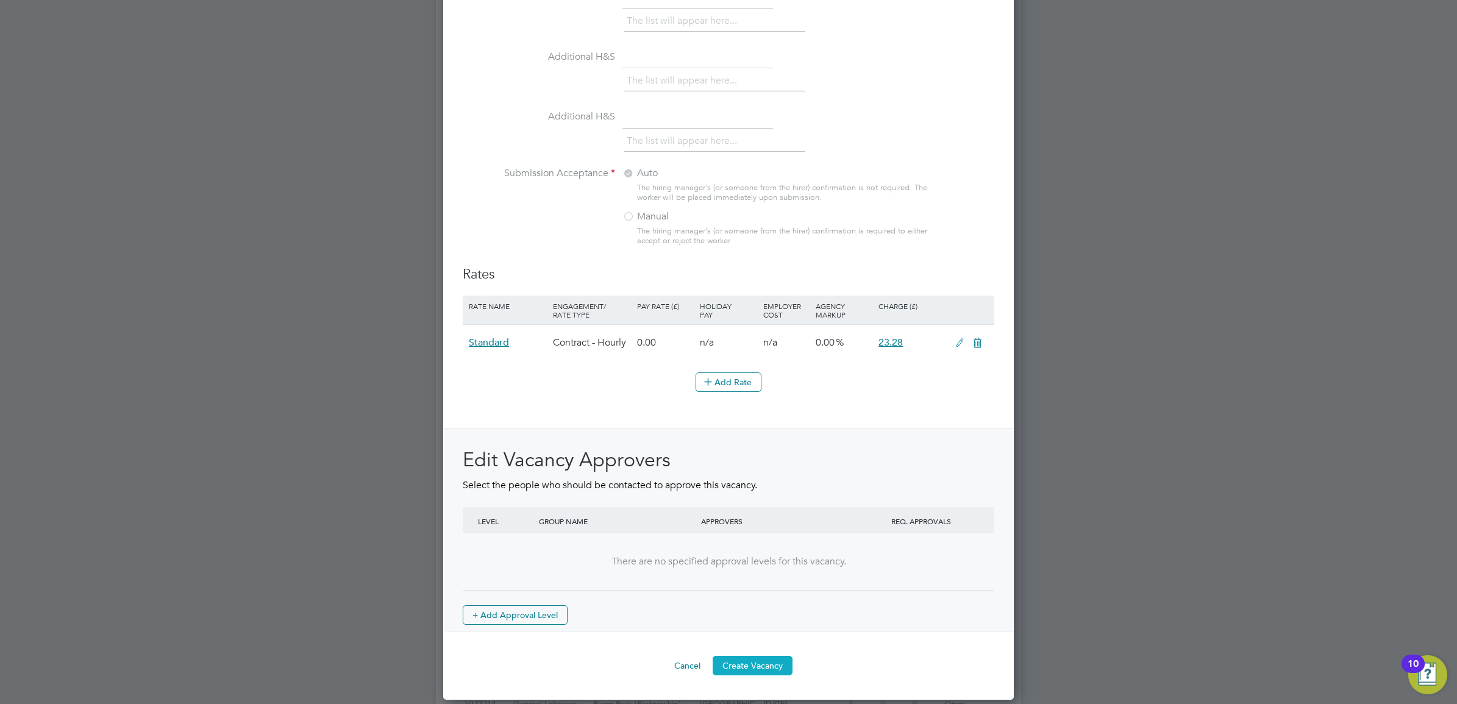 This screenshot has width=1457, height=704. What do you see at coordinates (728, 310) in the screenshot?
I see `div: Holiday Pay` at bounding box center [728, 310].